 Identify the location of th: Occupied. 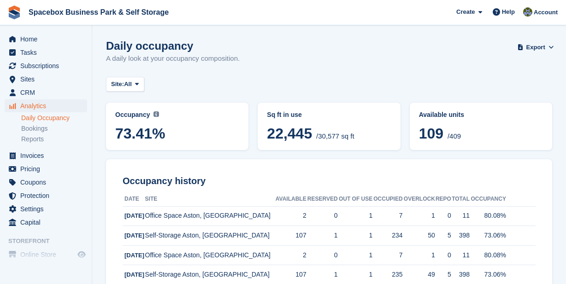
(387, 199).